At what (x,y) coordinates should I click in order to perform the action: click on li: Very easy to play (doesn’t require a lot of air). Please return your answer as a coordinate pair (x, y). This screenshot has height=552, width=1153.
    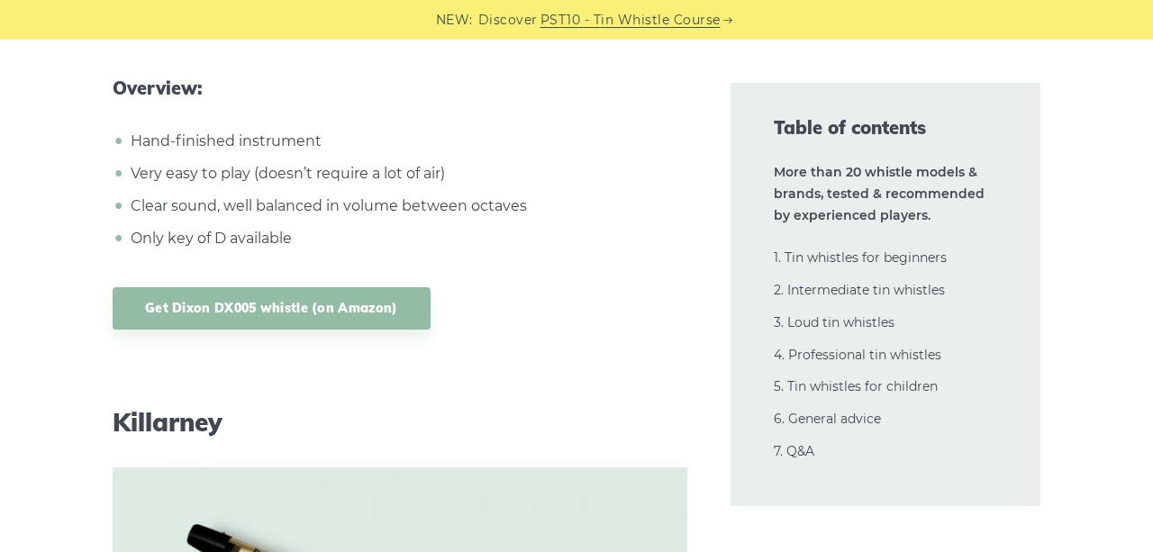
    Looking at the image, I should click on (406, 174).